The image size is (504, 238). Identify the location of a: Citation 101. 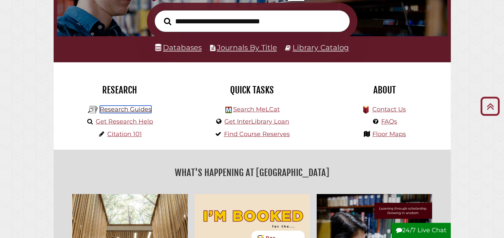
(124, 134).